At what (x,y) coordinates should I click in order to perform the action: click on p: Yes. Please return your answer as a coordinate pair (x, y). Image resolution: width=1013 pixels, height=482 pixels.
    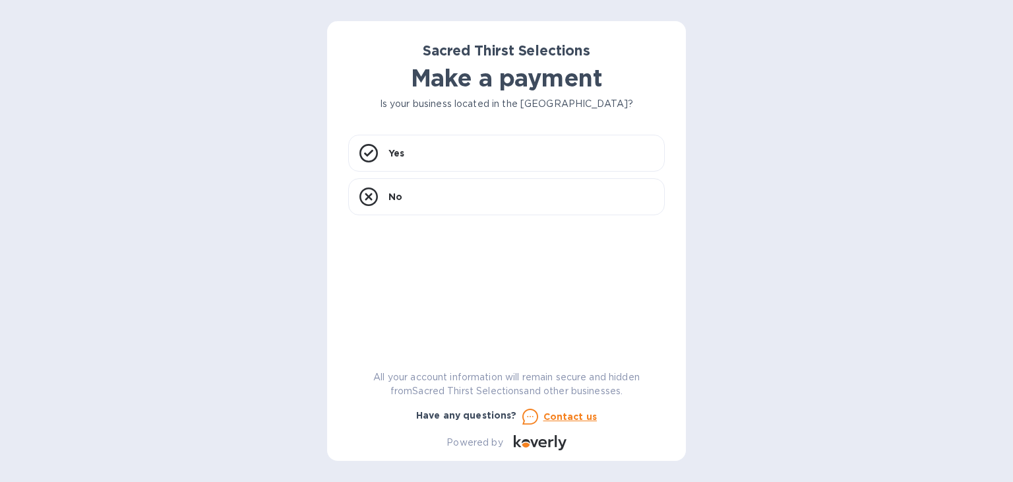
    Looking at the image, I should click on (396, 153).